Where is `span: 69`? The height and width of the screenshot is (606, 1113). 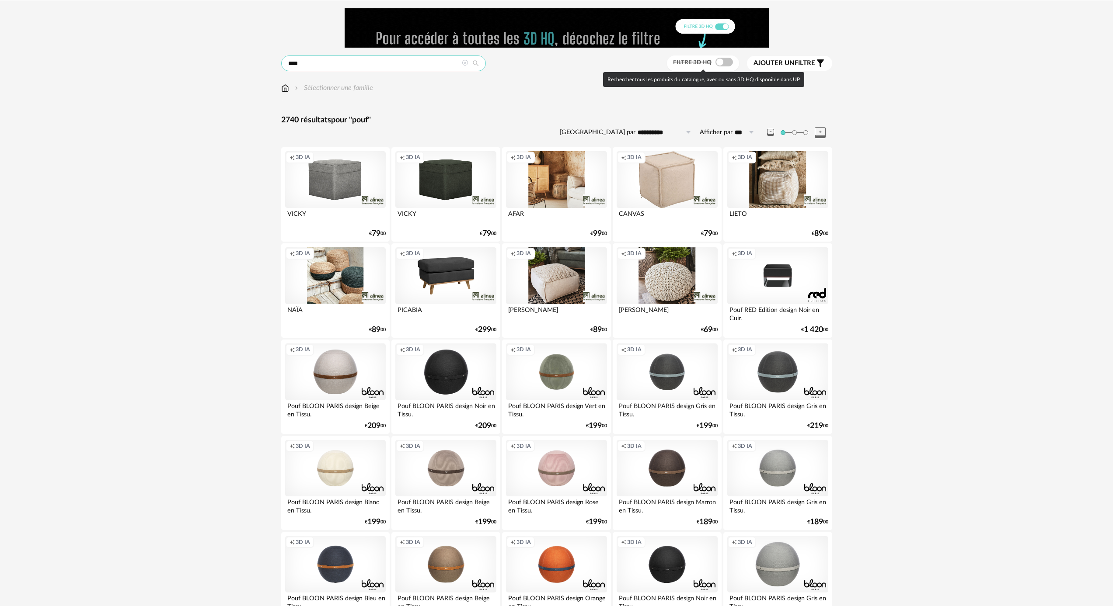 span: 69 is located at coordinates (708, 330).